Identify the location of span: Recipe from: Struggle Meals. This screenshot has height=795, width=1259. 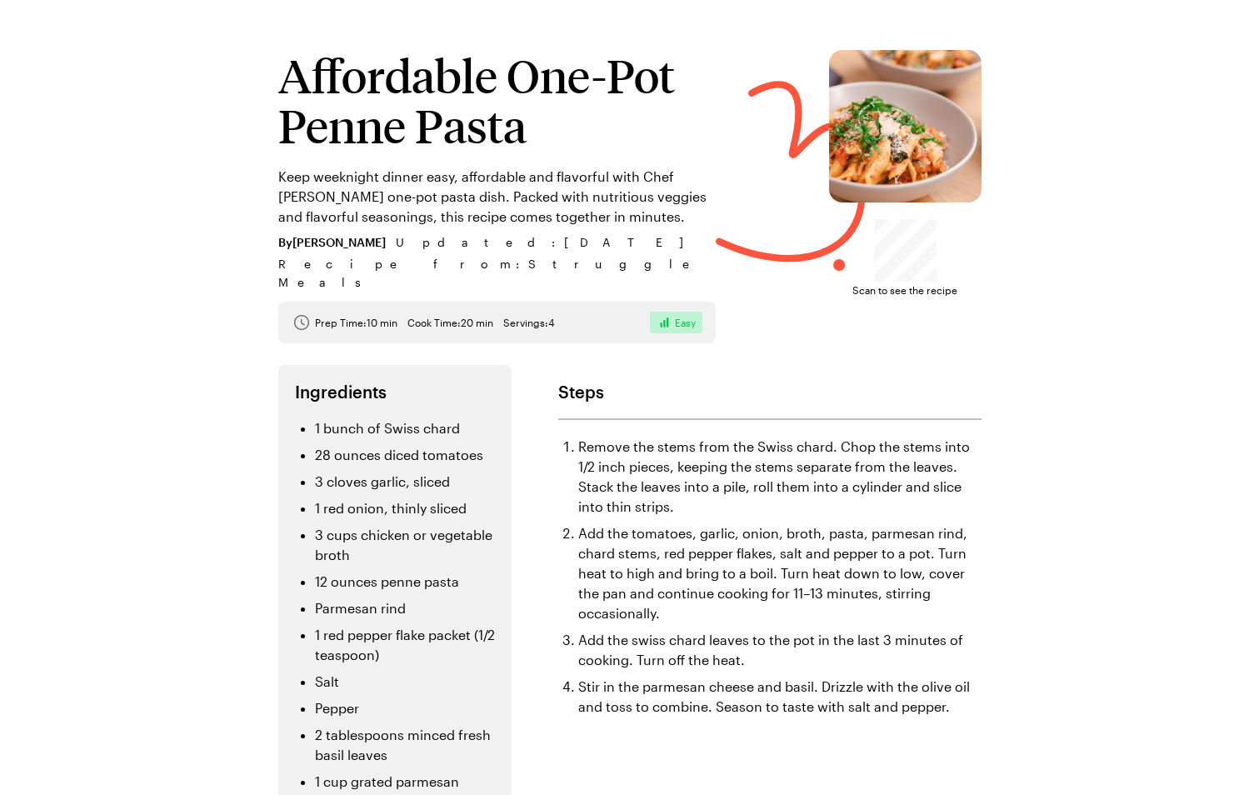
(496, 273).